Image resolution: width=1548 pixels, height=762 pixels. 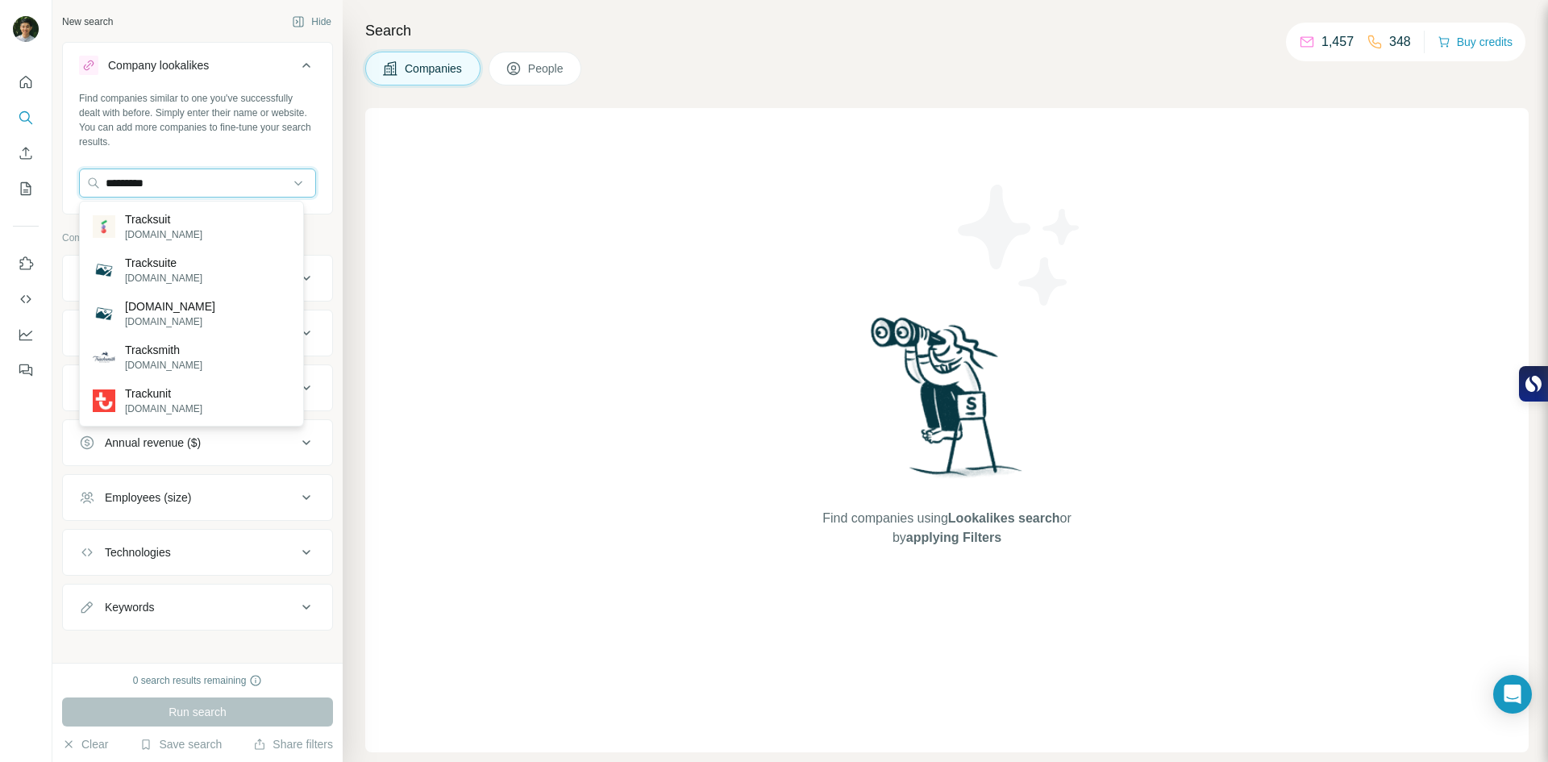 I want to click on img: Tracksuit, so click(x=104, y=227).